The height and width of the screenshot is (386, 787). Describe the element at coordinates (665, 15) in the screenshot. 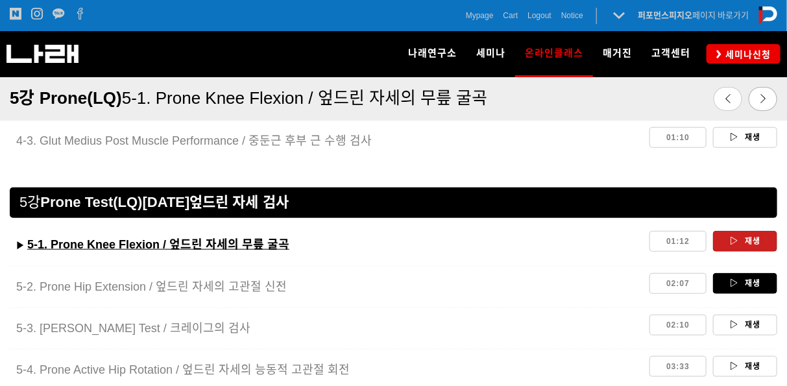

I see `strong: 퍼포먼스피지오` at that location.